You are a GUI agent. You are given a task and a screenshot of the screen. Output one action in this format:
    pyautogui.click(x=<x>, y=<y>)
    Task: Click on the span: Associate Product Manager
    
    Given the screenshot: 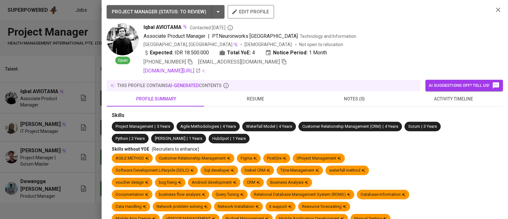 What is the action you would take?
    pyautogui.click(x=174, y=36)
    